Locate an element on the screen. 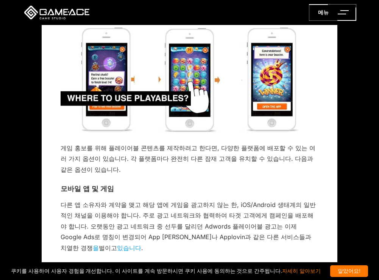 This screenshot has width=379, height=280. font: 게임 홍보를 위해 플레이어블 콘텐츠를 제작하려고 한다면, 다양한 플랫폼에 배포할 수 있는 여러 가지 옵션이 있습니다. 각 플랫폼마다 완전히 다른 잠재 고객을 유치할 수 있습니... is located at coordinates (188, 159).